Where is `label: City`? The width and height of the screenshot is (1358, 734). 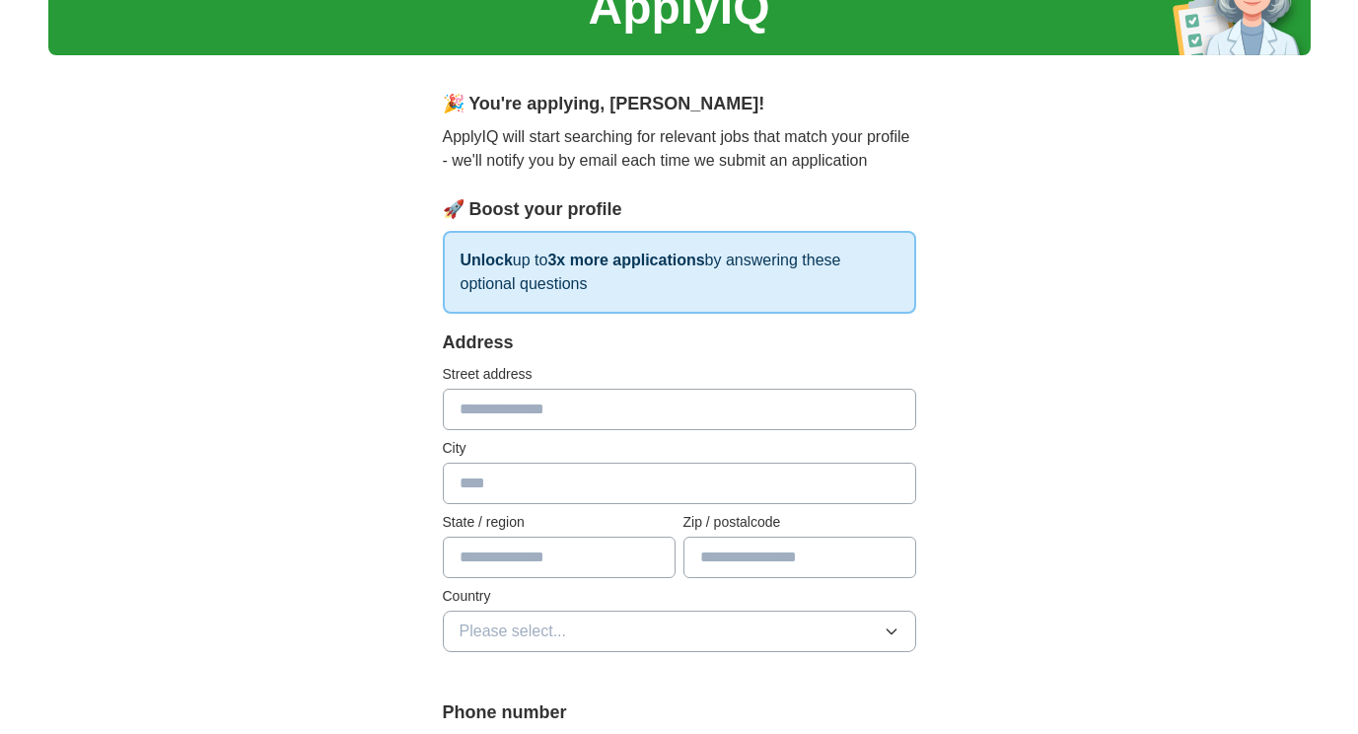
label: City is located at coordinates (679, 448).